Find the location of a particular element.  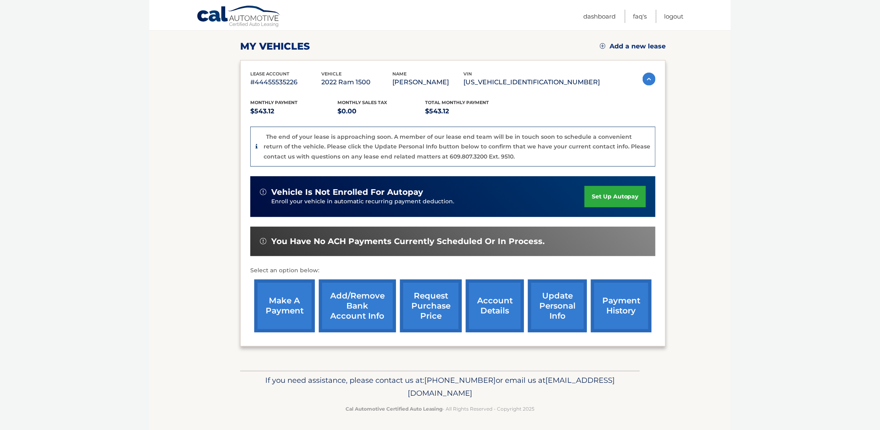

span: vehicle is not enrolled for autopay is located at coordinates (347, 192).